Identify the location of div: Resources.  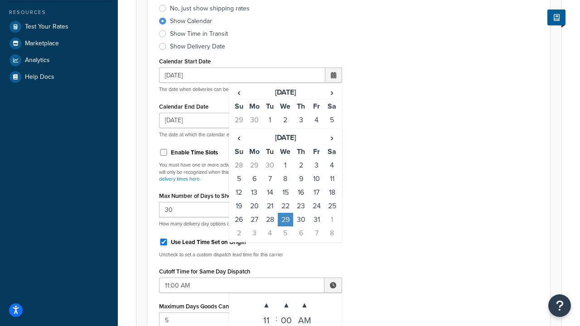
(59, 12).